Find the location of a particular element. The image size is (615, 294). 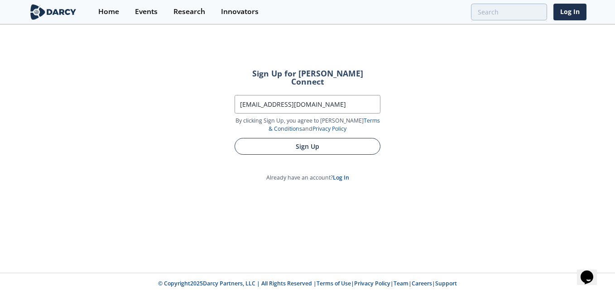

a: Team is located at coordinates (401, 283).